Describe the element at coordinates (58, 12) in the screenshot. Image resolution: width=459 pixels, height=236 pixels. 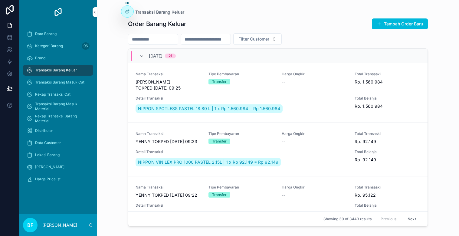
I see `img: App logo` at that location.